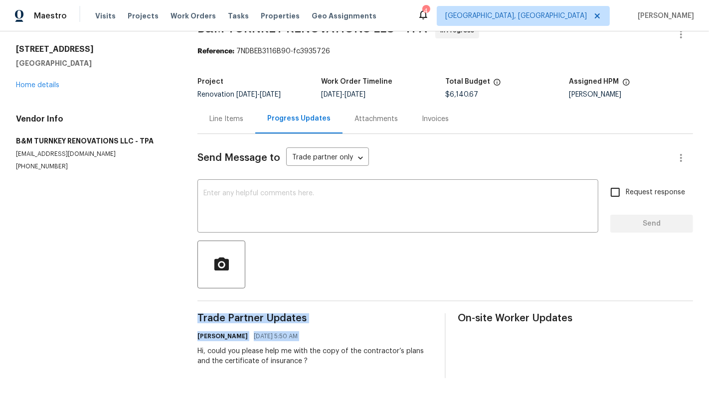  I want to click on span: Renovation, so click(239, 95).